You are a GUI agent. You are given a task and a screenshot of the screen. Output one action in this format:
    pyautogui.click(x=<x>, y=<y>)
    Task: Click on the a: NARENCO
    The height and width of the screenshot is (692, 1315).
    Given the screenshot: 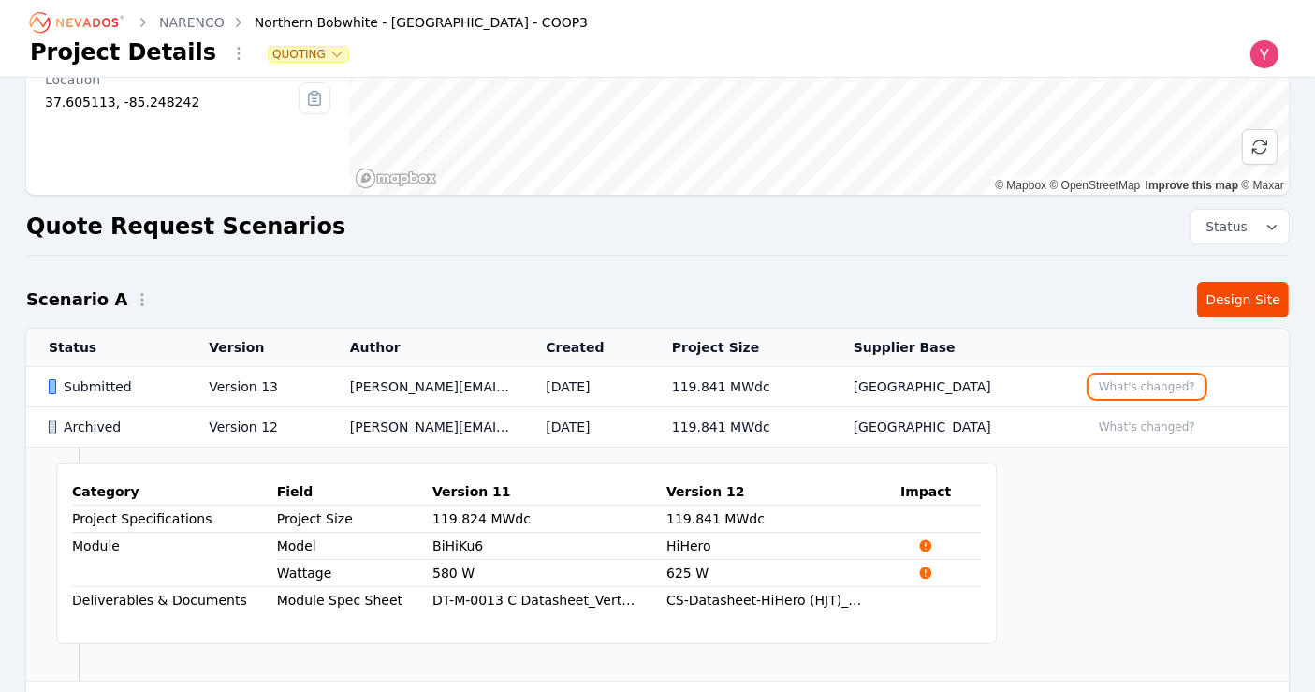 What is the action you would take?
    pyautogui.click(x=192, y=22)
    